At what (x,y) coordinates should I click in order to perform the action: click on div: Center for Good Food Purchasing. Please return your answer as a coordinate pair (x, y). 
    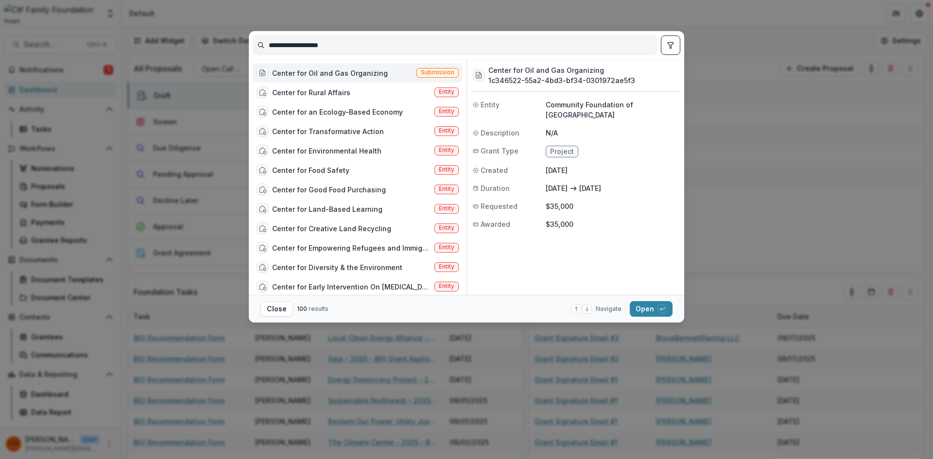
    Looking at the image, I should click on (329, 190).